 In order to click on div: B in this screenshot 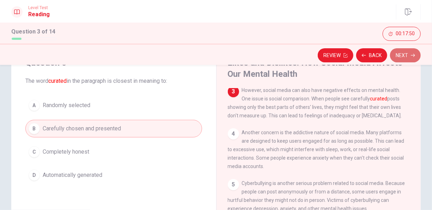, I will do `click(34, 129)`.